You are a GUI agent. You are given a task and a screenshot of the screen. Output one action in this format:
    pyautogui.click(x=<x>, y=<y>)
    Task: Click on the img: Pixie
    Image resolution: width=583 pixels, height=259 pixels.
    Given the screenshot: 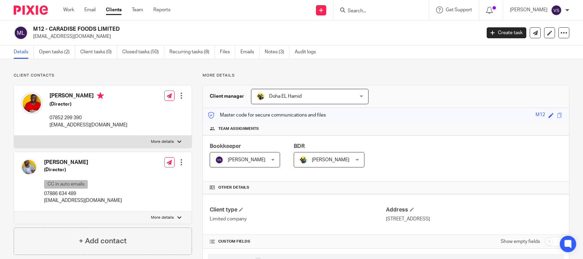 What is the action you would take?
    pyautogui.click(x=31, y=10)
    